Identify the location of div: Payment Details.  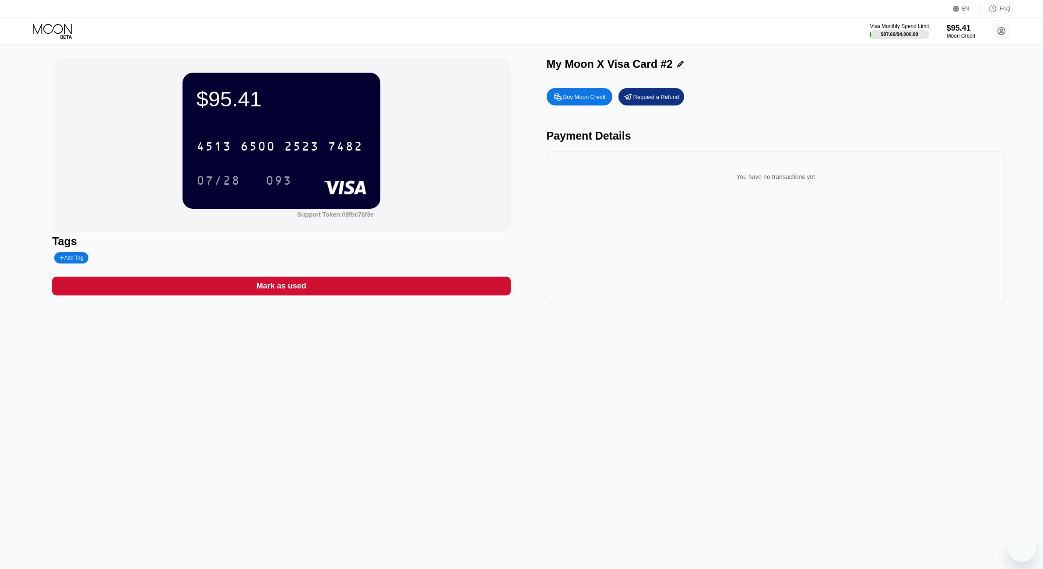
(776, 136).